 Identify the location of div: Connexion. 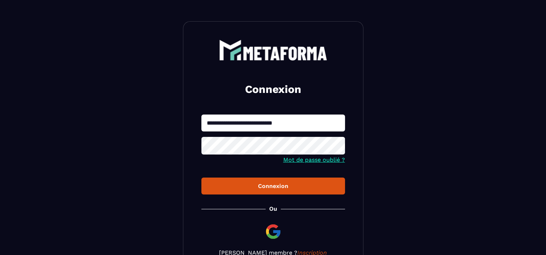
(273, 186).